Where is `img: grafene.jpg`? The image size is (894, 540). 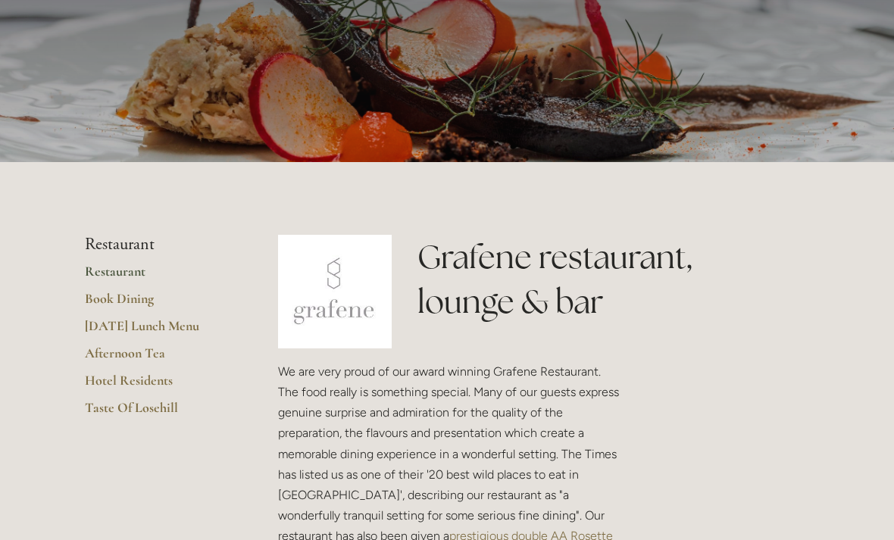
img: grafene.jpg is located at coordinates (335, 292).